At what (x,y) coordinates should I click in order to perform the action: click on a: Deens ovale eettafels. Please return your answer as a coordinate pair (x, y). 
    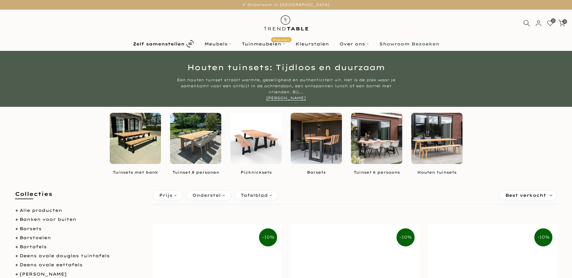
    Looking at the image, I should click on (51, 265).